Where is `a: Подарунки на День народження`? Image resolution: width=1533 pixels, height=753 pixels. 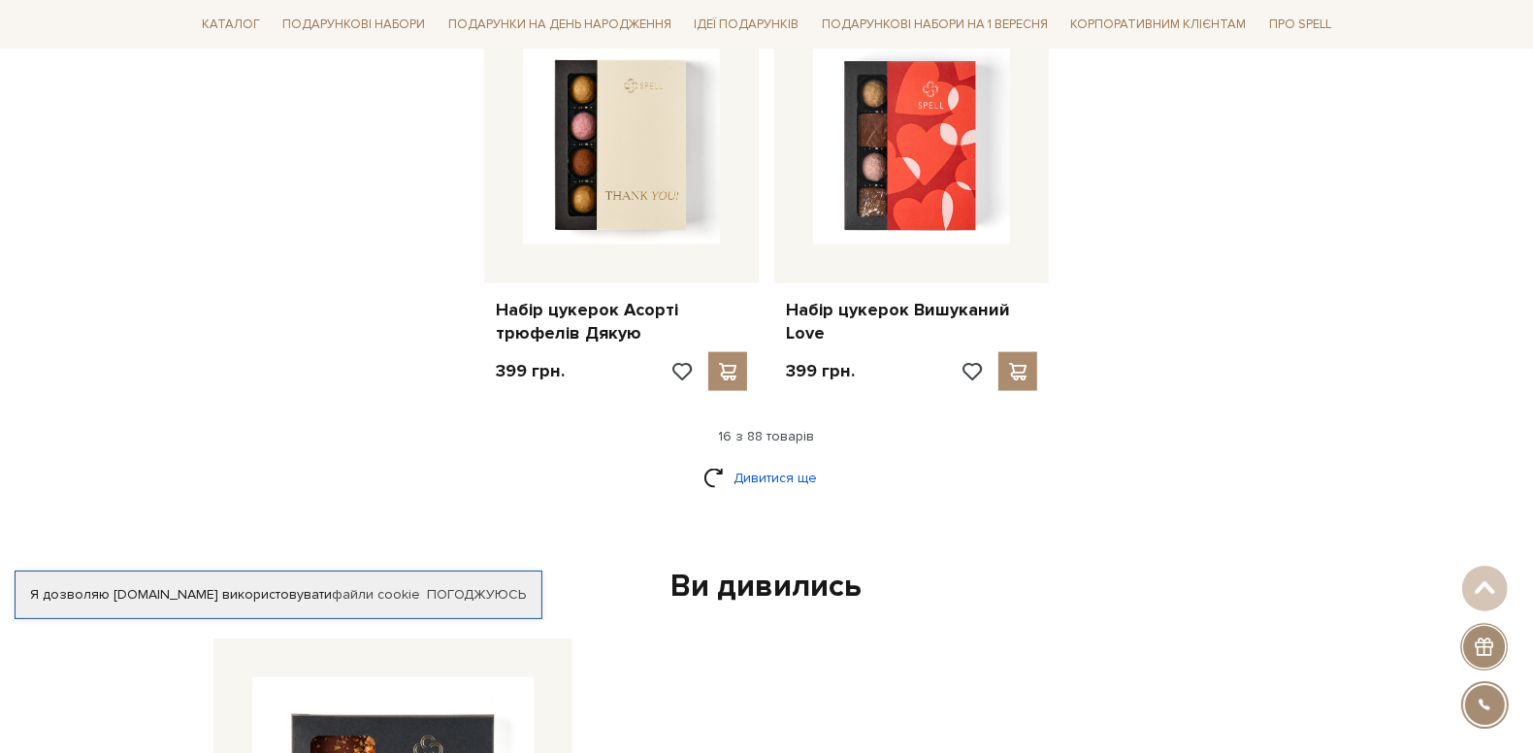 a: Подарунки на День народження is located at coordinates (560, 24).